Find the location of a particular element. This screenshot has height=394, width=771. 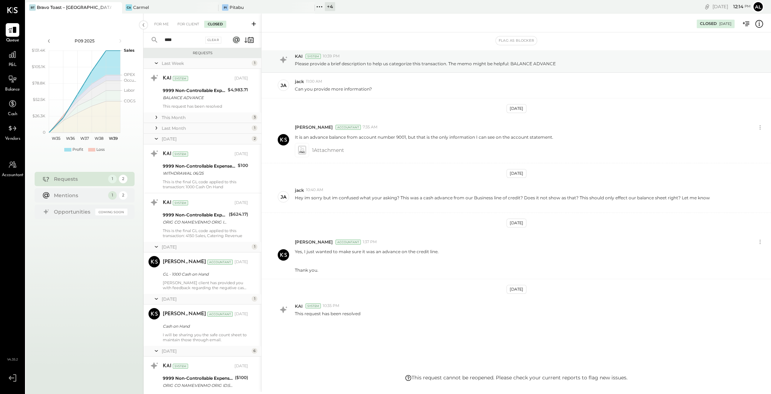

span: 11:00 AM is located at coordinates (314, 82).